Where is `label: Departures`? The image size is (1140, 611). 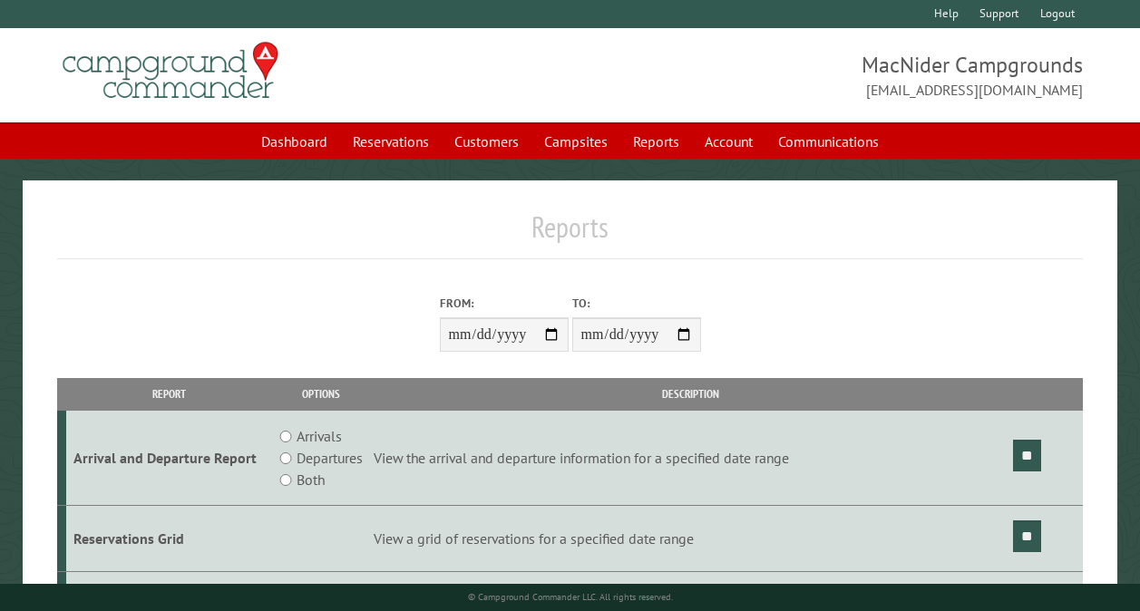
label: Departures is located at coordinates (329, 458).